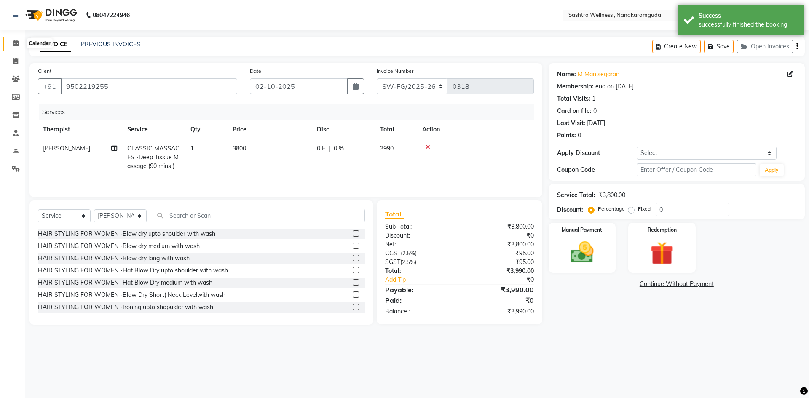 The image size is (809, 398). Describe the element at coordinates (289, 112) in the screenshot. I see `div: Services` at that location.